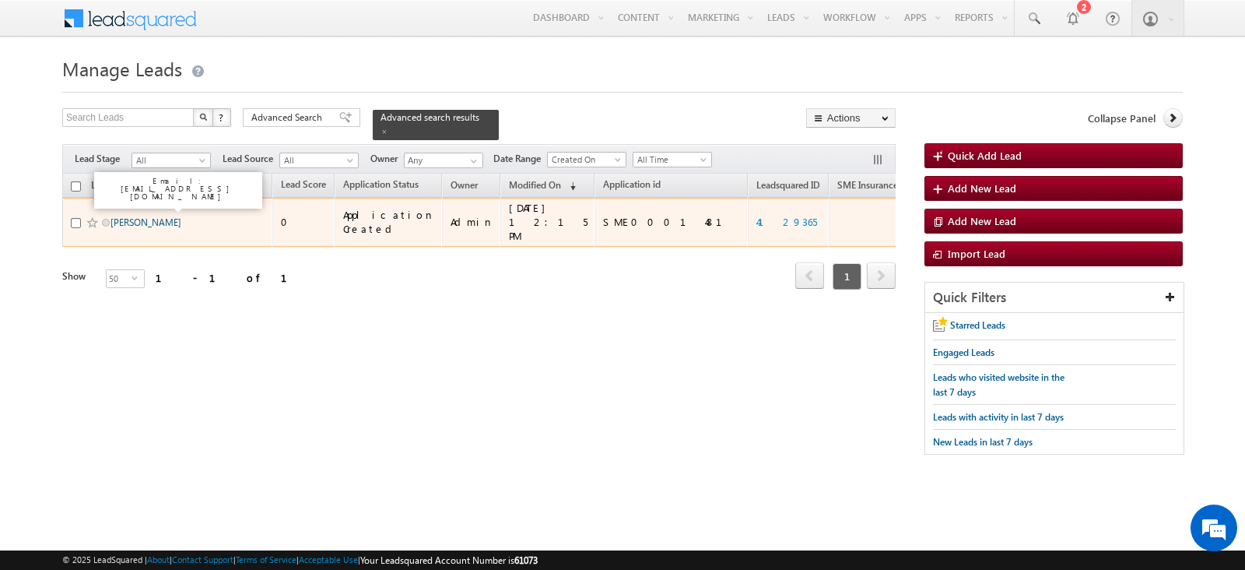 The image size is (1245, 570). Describe the element at coordinates (171, 92) in the screenshot. I see `div: Chat with us now` at that location.